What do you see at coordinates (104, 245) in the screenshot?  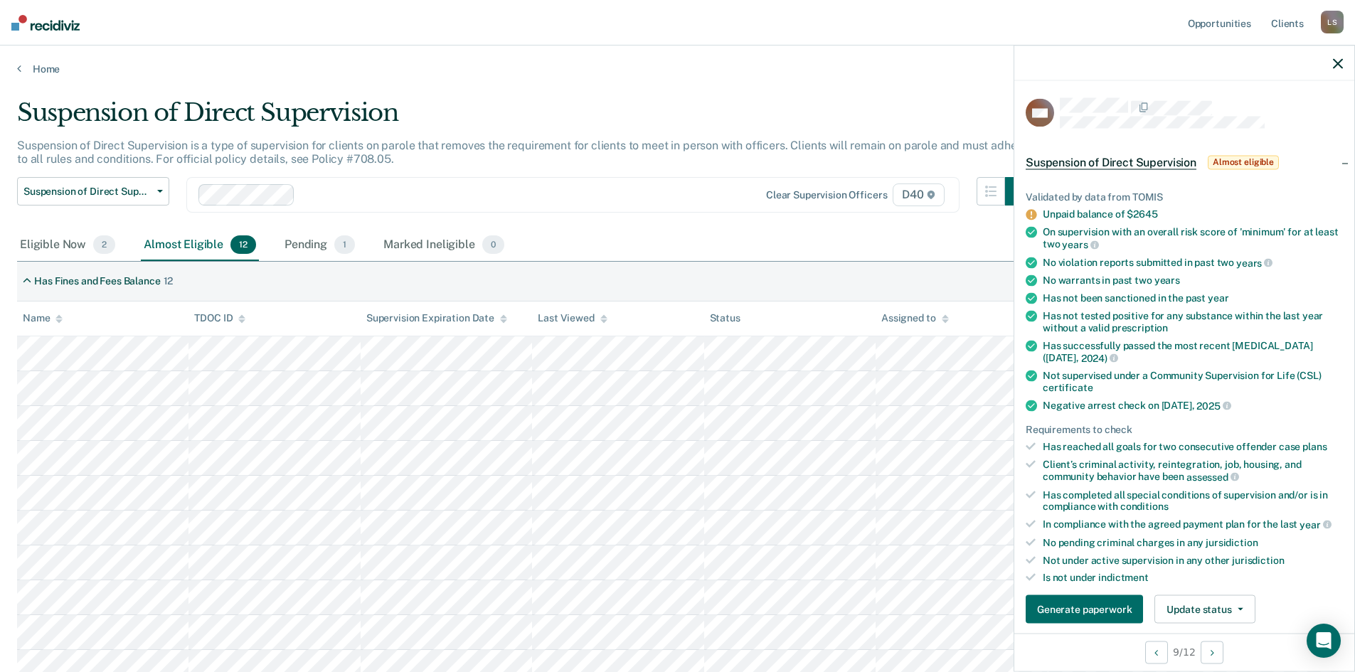 I see `span: 2` at bounding box center [104, 245].